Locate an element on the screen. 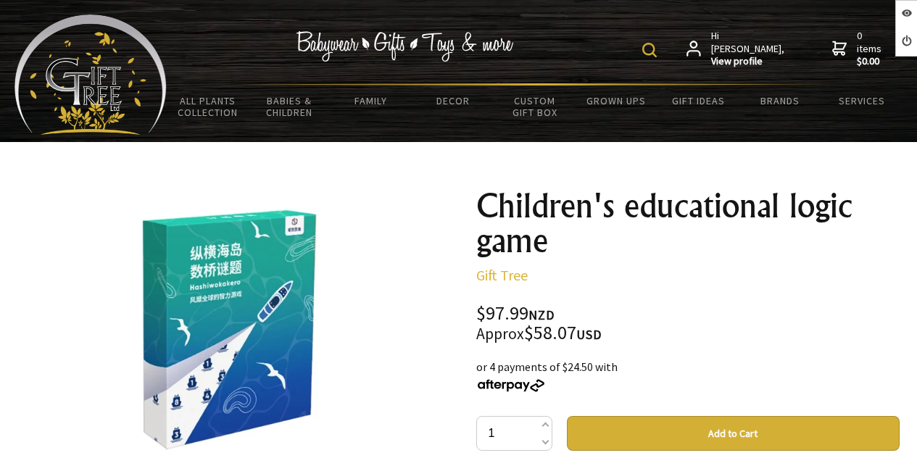 The width and height of the screenshot is (917, 458). a: Babies & Children is located at coordinates (289, 107).